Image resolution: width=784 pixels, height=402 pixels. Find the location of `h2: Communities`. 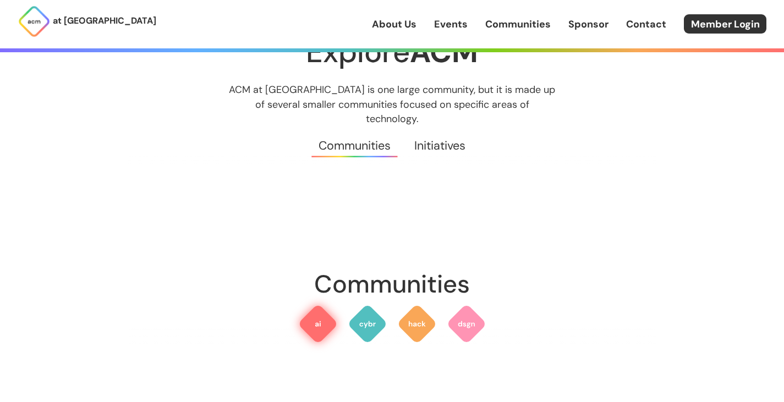

h2: Communities is located at coordinates (392, 285).